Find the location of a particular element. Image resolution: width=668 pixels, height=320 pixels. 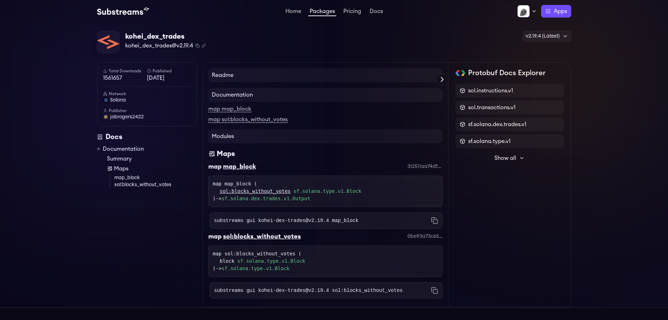

h2: Protobuf Docs Explorer is located at coordinates (507, 73).